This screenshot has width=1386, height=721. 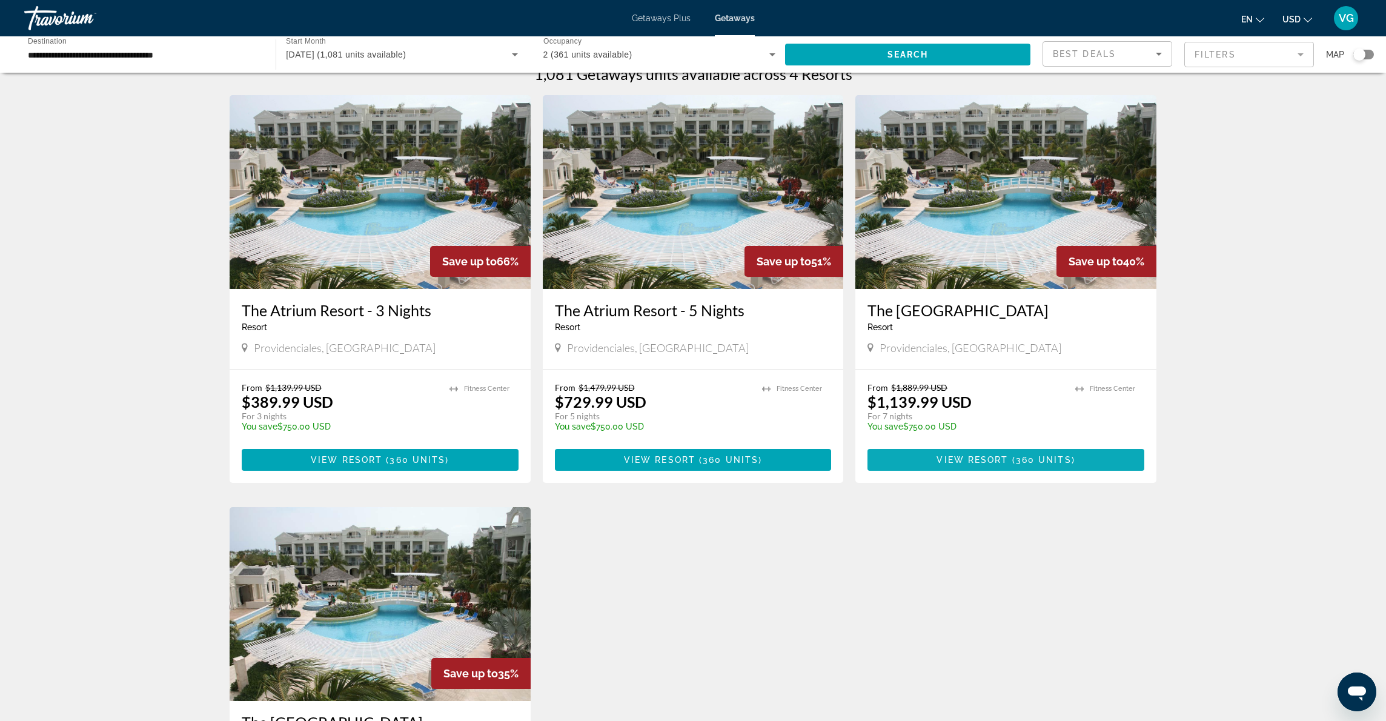 I want to click on mat-select: Sort by, so click(x=1108, y=54).